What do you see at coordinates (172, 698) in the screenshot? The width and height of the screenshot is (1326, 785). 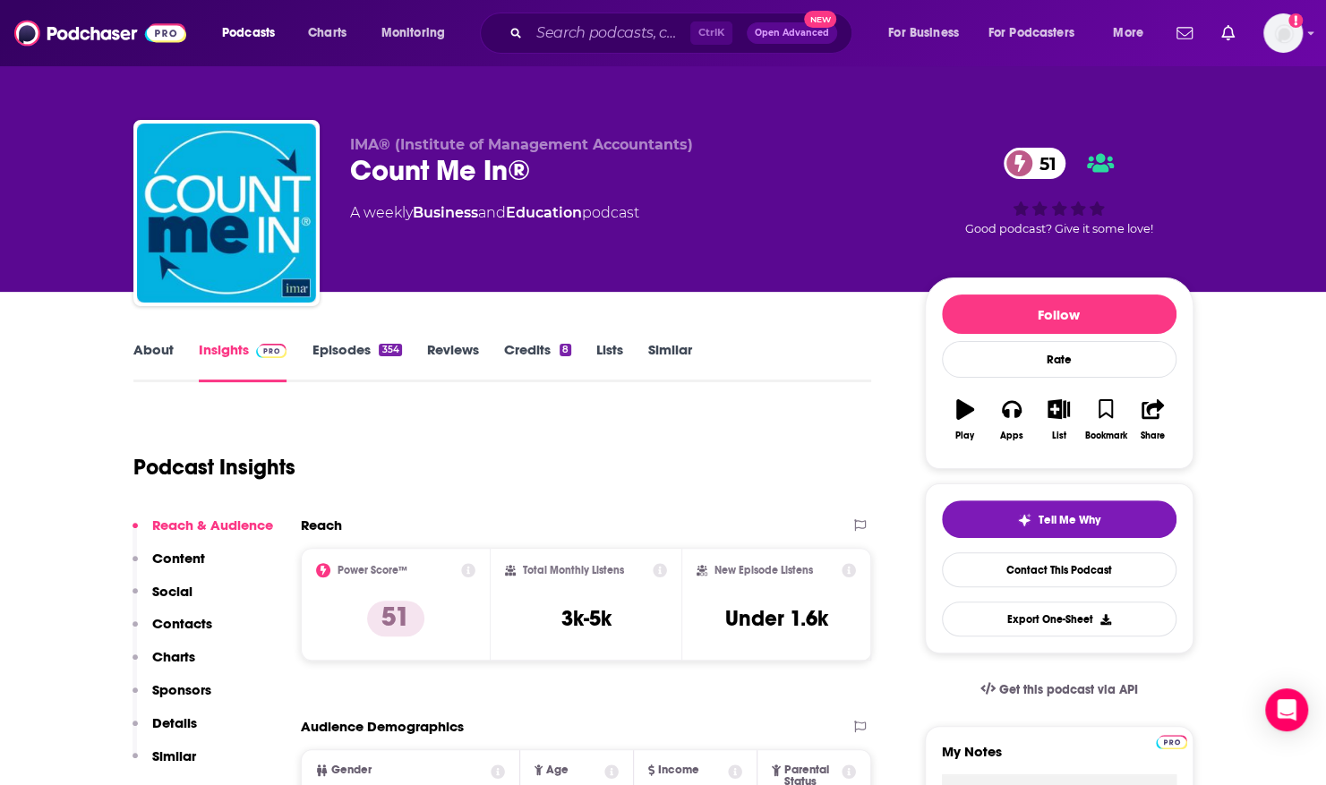 I see `button: Sponsors` at bounding box center [172, 698].